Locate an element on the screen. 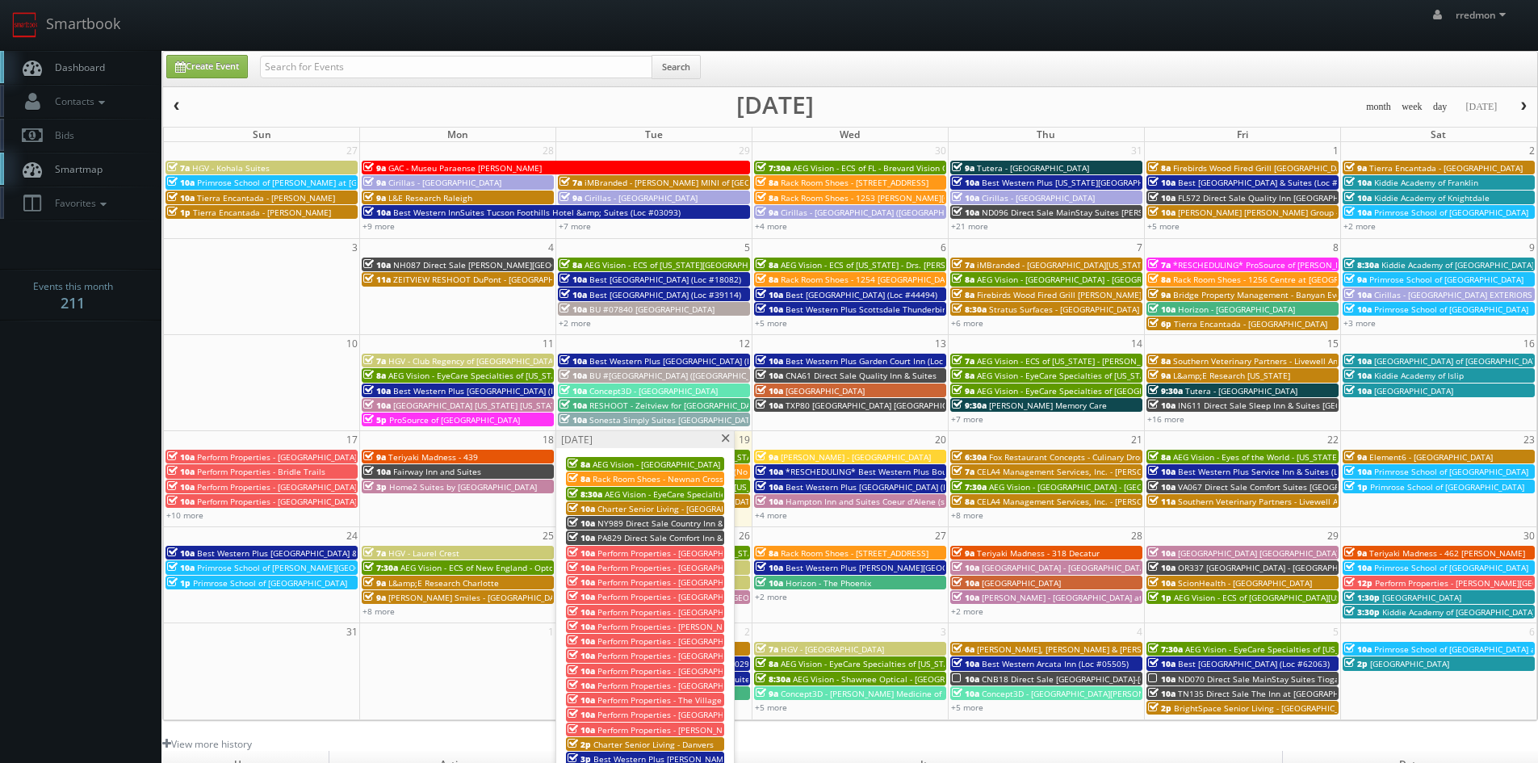 The height and width of the screenshot is (763, 1538). a: +2 more is located at coordinates (1360, 226).